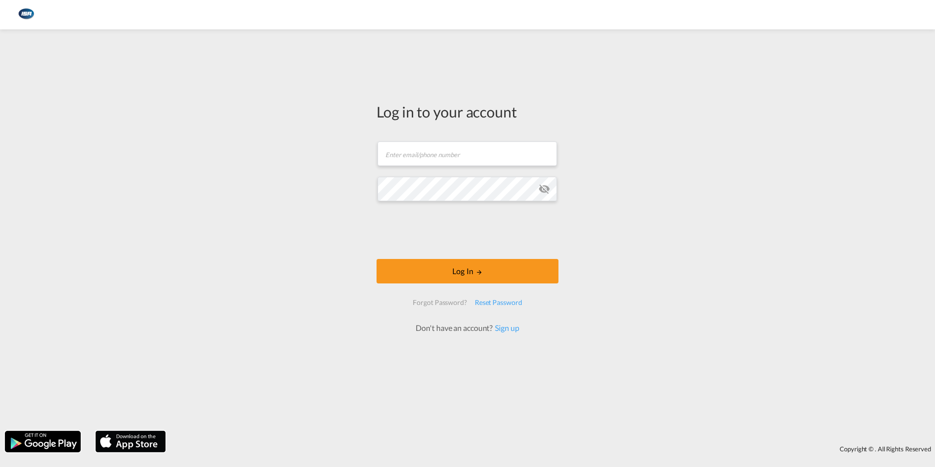 This screenshot has height=467, width=935. I want to click on input: Enter email/phone number, so click(467, 154).